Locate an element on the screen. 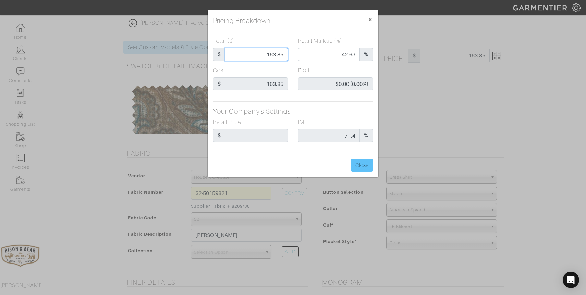 Image resolution: width=586 pixels, height=295 pixels. div: Open Intercom Messenger is located at coordinates (571, 280).